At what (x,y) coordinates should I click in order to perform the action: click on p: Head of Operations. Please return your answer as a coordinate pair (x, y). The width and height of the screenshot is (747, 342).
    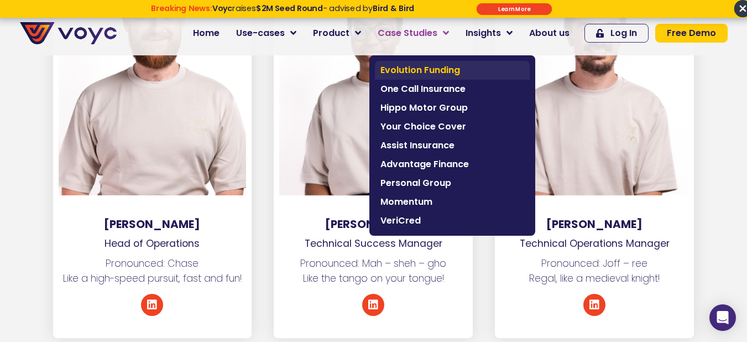
    Looking at the image, I should click on (153, 243).